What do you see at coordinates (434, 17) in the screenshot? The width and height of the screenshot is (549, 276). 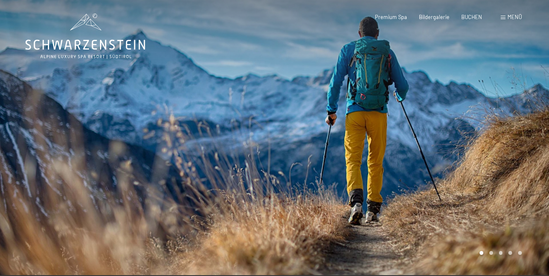 I see `a: Bildergalerie` at bounding box center [434, 17].